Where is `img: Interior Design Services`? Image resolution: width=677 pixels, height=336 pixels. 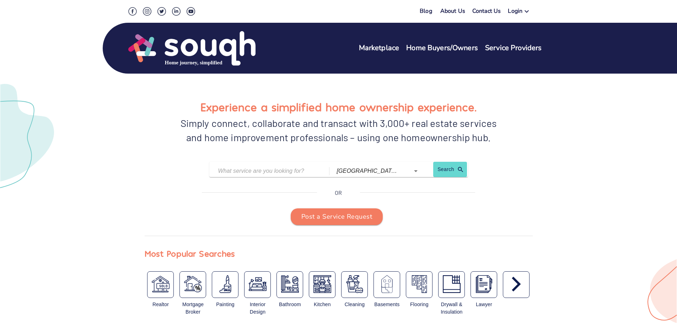
img: Interior Design Services is located at coordinates (258, 284).